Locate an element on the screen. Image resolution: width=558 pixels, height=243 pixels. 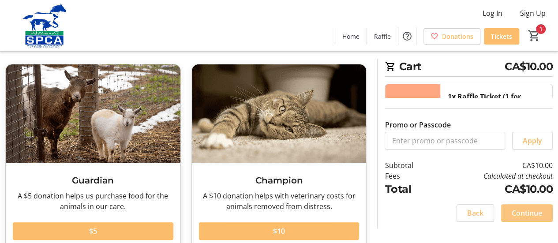
h3: Champion is located at coordinates (279, 180).